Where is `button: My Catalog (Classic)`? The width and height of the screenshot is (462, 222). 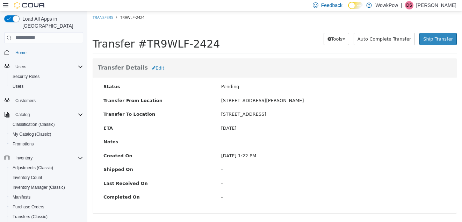
button: My Catalog (Classic) is located at coordinates (46, 134).